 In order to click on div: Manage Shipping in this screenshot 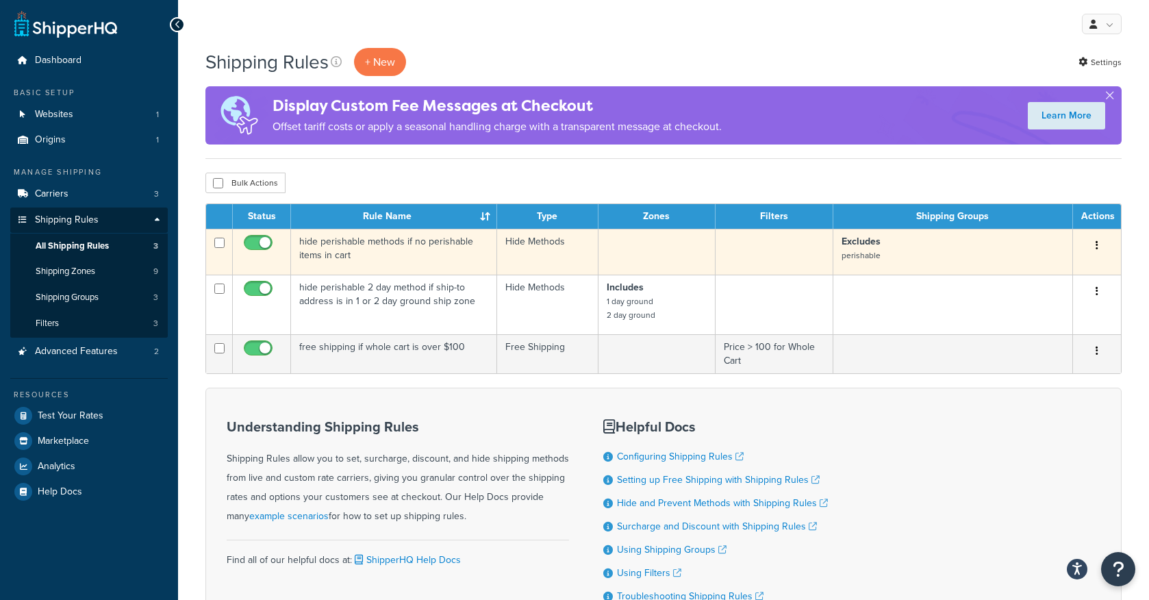, I will do `click(89, 172)`.